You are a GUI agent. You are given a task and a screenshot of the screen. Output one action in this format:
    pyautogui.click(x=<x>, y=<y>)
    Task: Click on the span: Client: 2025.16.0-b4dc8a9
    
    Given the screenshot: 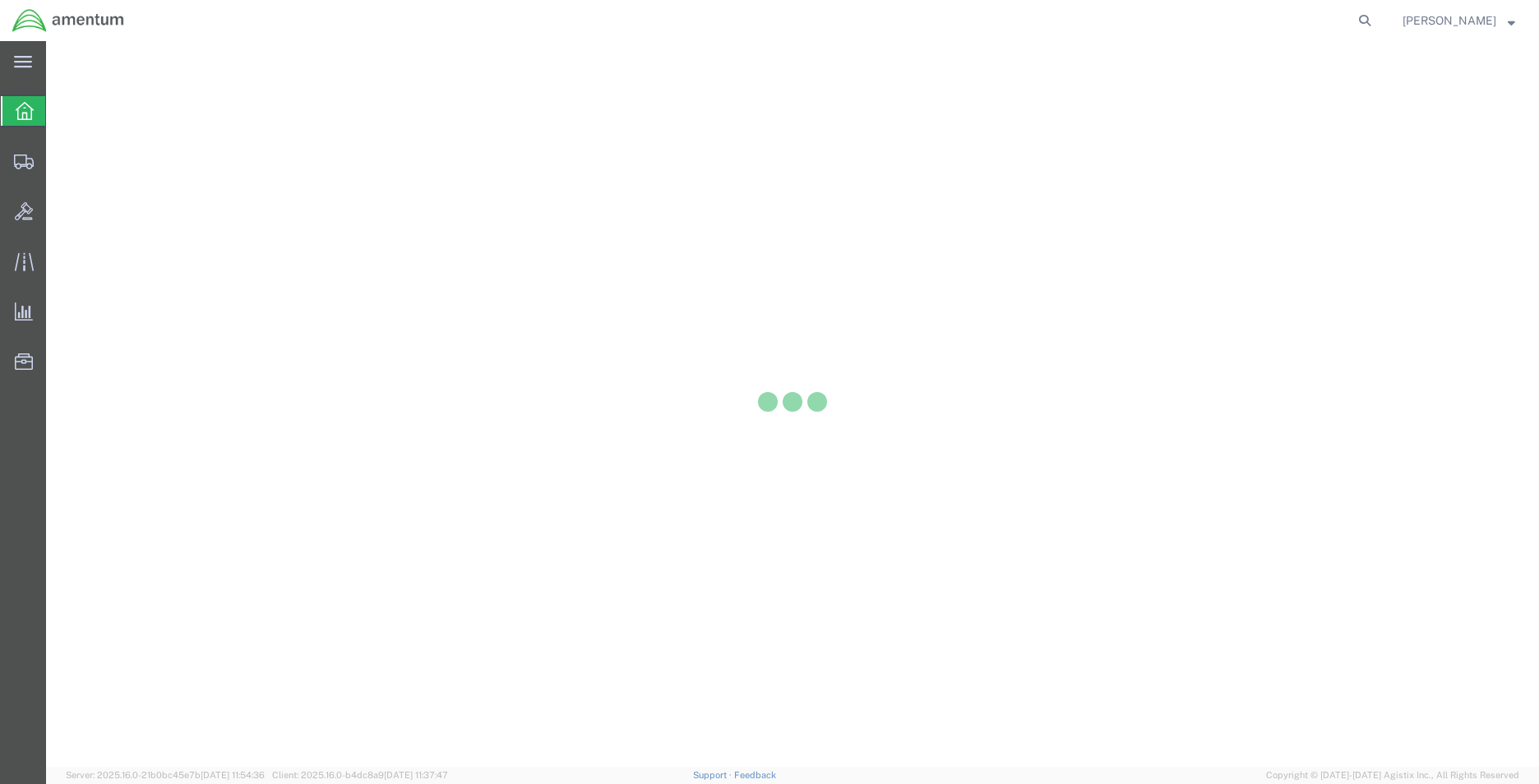 What is the action you would take?
    pyautogui.click(x=360, y=775)
    